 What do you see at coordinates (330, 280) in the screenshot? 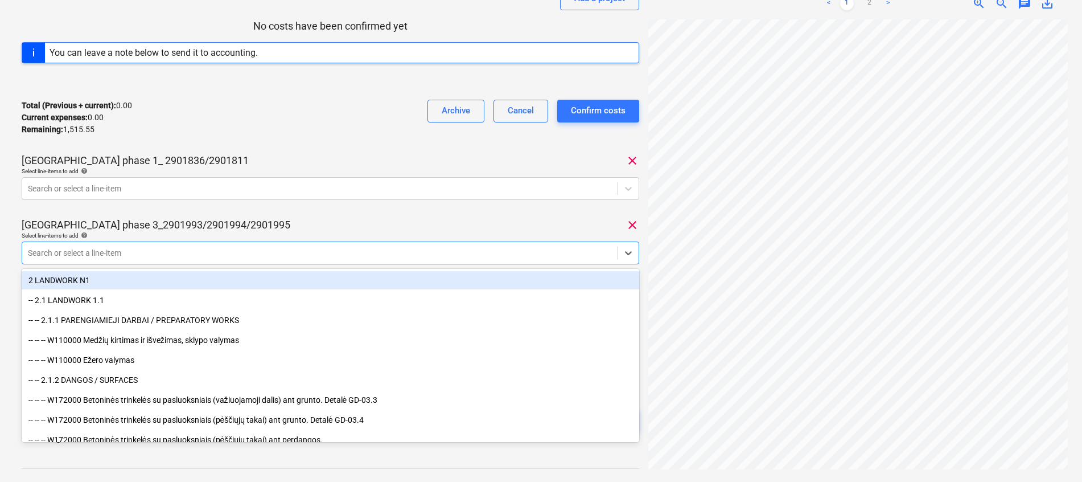
I see `div: 2 LANDWORK N1` at bounding box center [330, 280].